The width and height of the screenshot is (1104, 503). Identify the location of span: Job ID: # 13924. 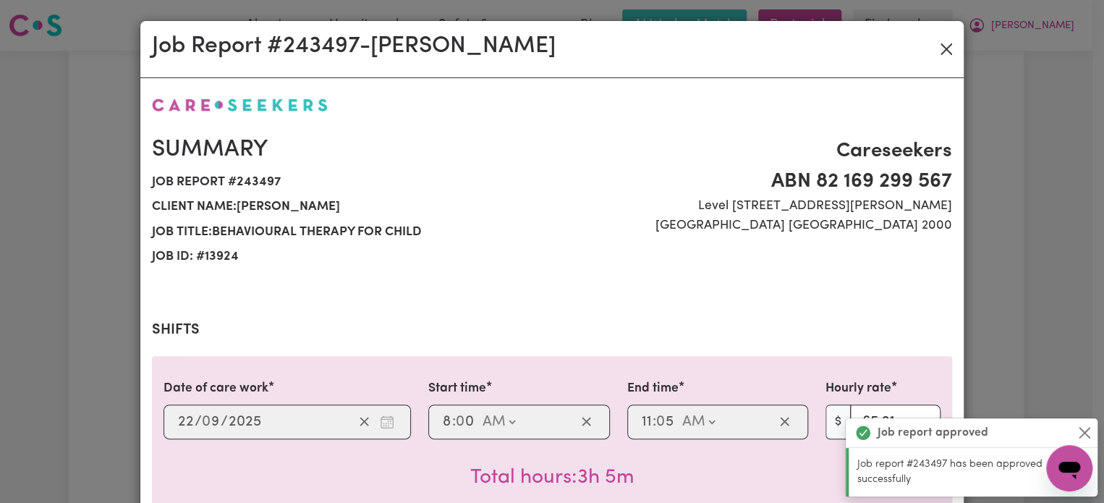
(347, 257).